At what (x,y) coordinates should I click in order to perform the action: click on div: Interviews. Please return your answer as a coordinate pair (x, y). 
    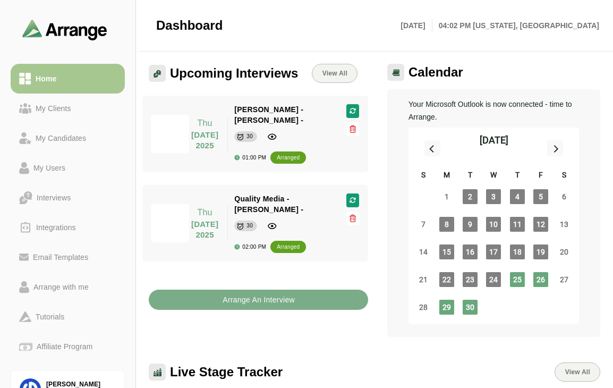
    Looking at the image, I should click on (54, 198).